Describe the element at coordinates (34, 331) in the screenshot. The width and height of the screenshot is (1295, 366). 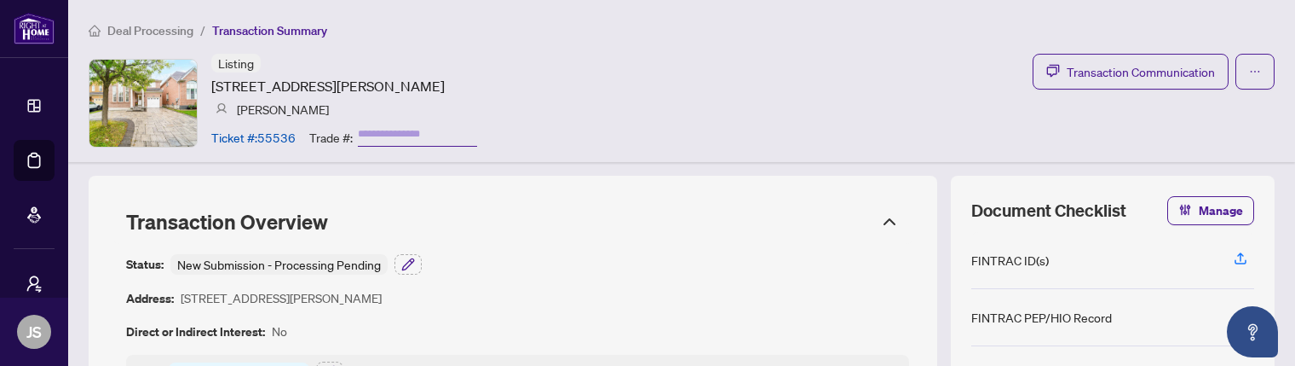
I see `span: JS` at that location.